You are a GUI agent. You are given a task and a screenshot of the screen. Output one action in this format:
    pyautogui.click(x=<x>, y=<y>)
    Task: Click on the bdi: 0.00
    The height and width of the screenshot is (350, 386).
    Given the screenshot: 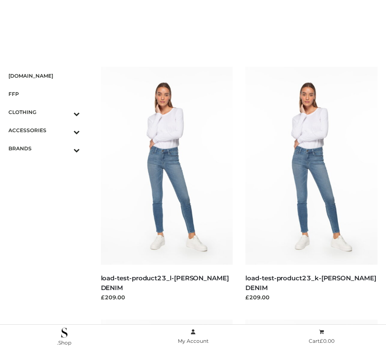 What is the action you would take?
    pyautogui.click(x=327, y=341)
    